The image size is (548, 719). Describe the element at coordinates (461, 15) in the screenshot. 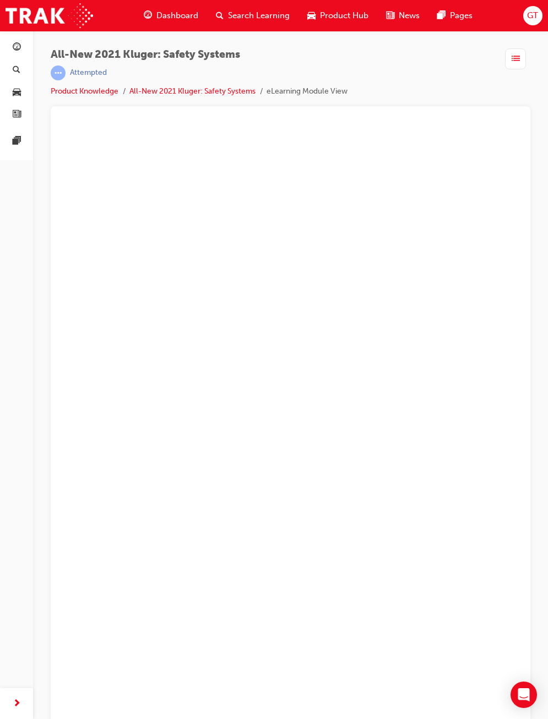

I see `span: Pages` at that location.